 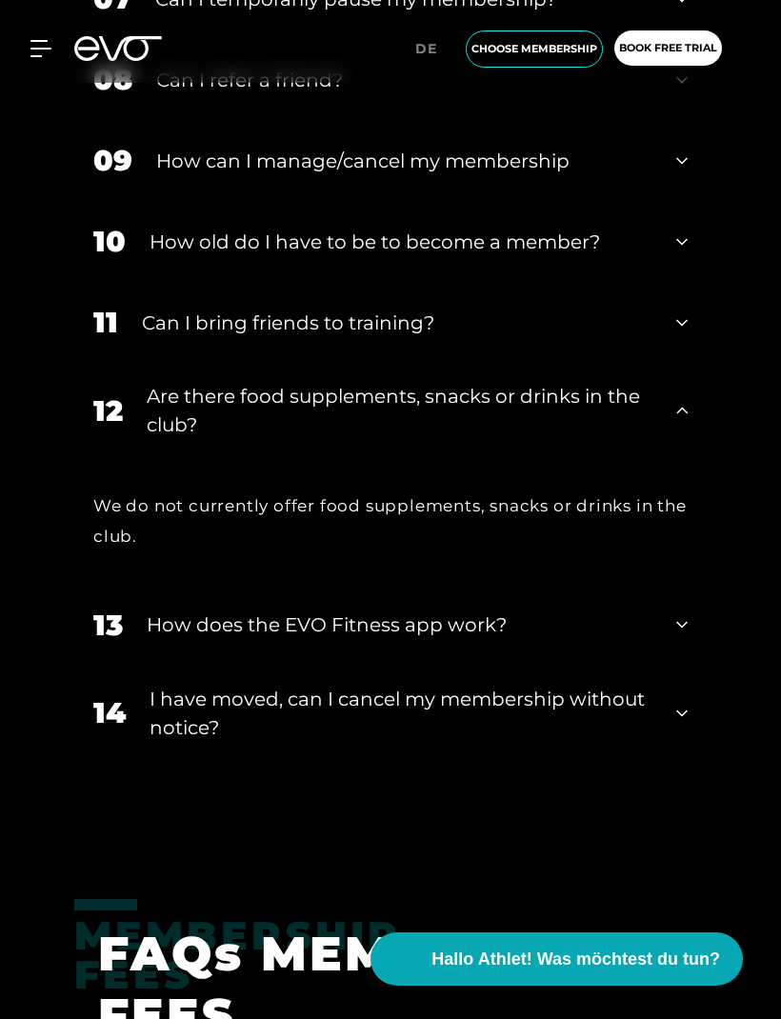 What do you see at coordinates (110, 241) in the screenshot?
I see `div: 10` at bounding box center [110, 241].